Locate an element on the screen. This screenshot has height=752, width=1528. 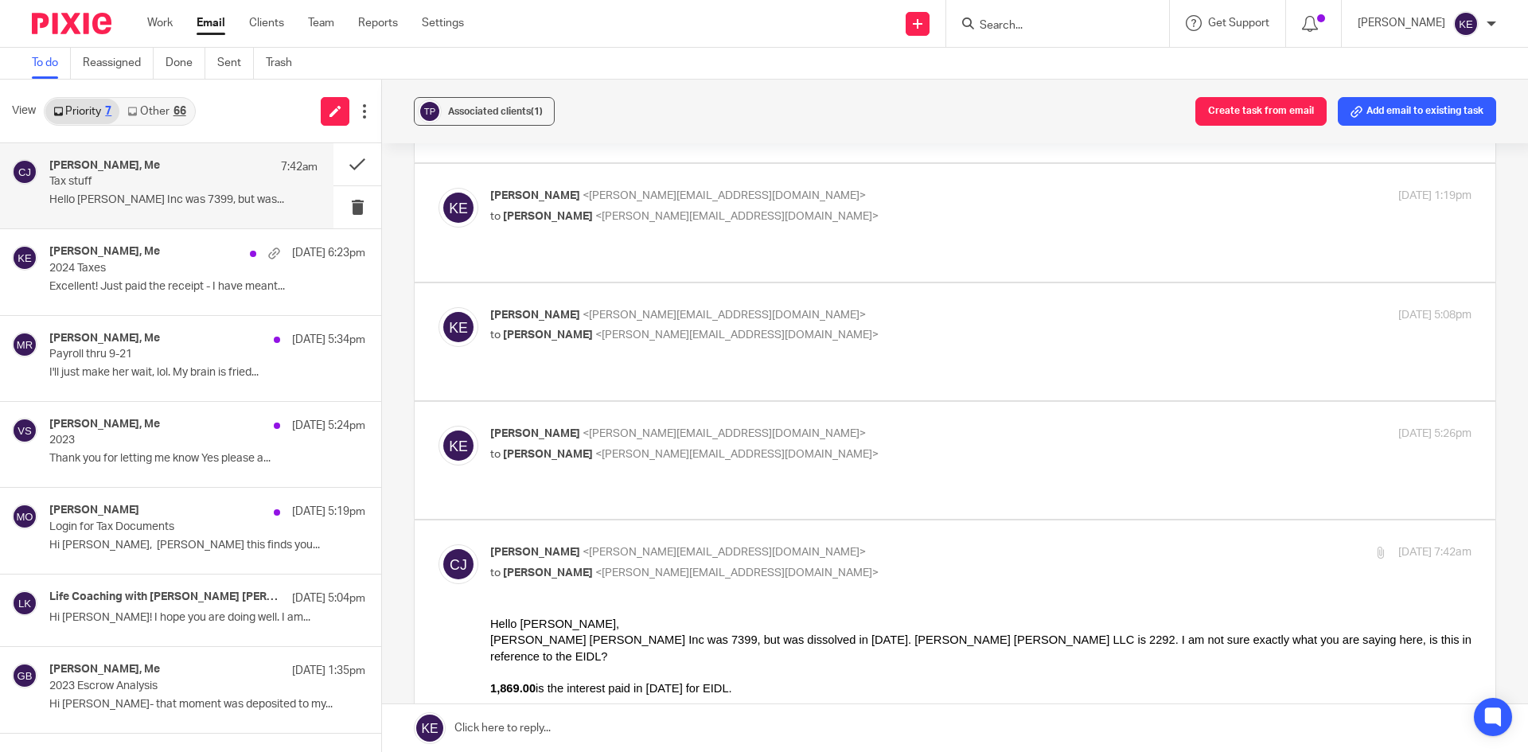
p: I'll just make her wait, lol. My brain is fried... is located at coordinates (207, 373).